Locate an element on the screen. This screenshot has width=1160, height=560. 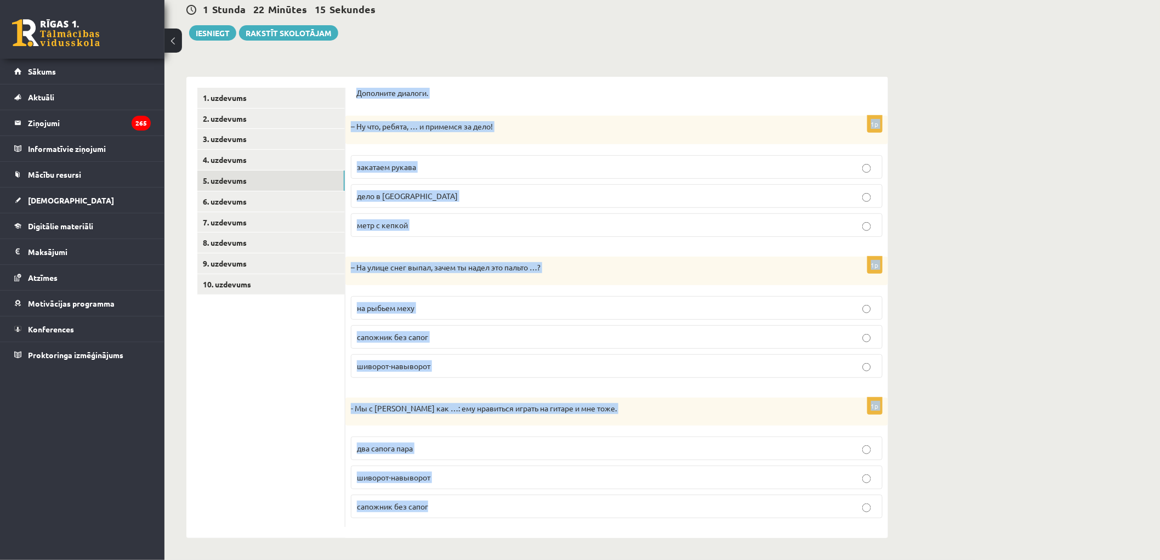
a: 8. uzdevums is located at coordinates (271, 242).